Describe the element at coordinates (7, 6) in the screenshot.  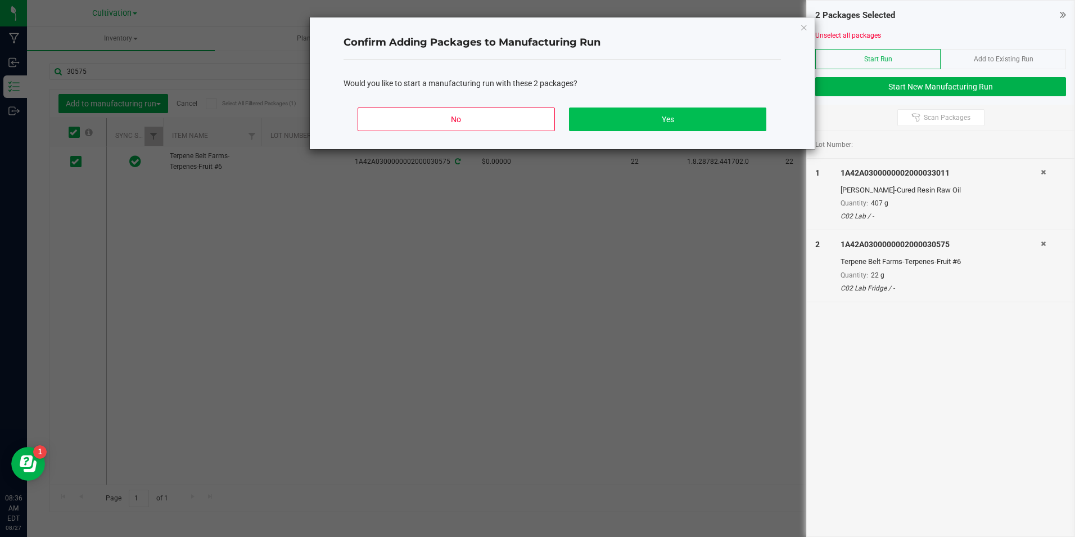
I see `span: 1` at that location.